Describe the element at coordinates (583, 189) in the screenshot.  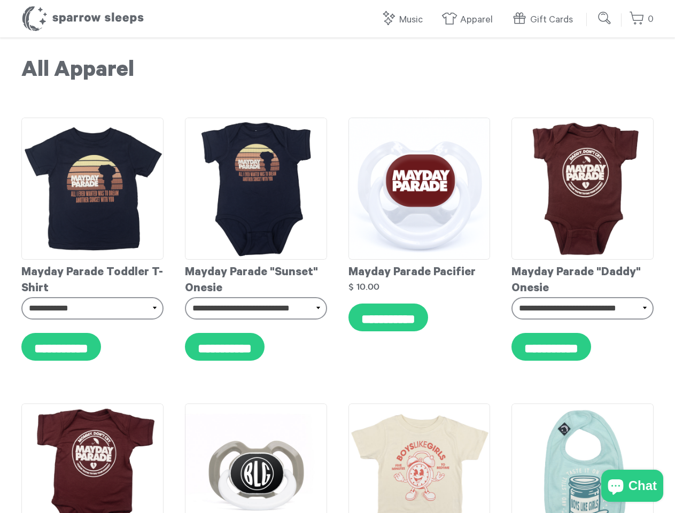
I see `img: Mayday_Parade_-_Daddy_Onesie_grande.png` at that location.